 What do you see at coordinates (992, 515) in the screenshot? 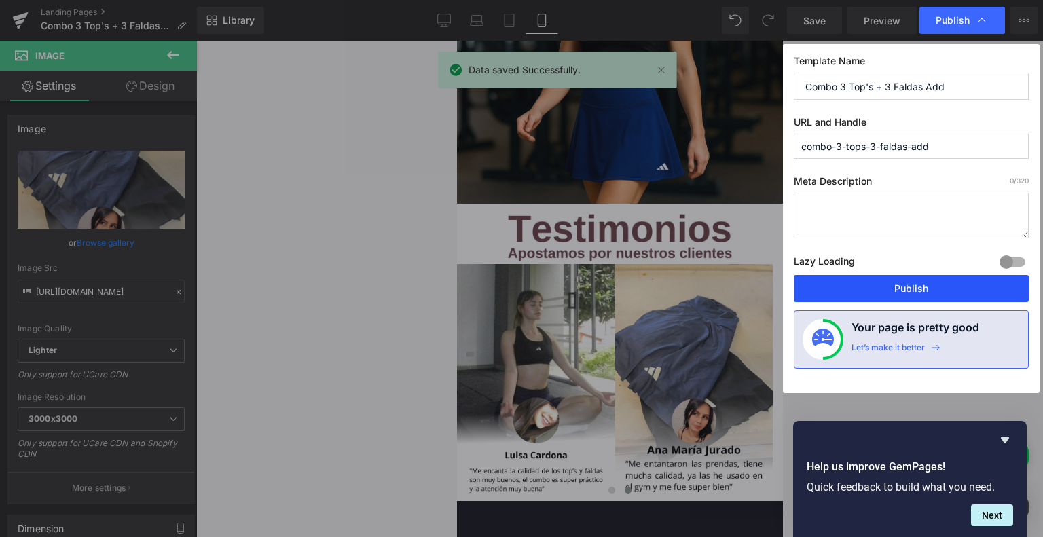
I see `button: Next question` at bounding box center [992, 515].